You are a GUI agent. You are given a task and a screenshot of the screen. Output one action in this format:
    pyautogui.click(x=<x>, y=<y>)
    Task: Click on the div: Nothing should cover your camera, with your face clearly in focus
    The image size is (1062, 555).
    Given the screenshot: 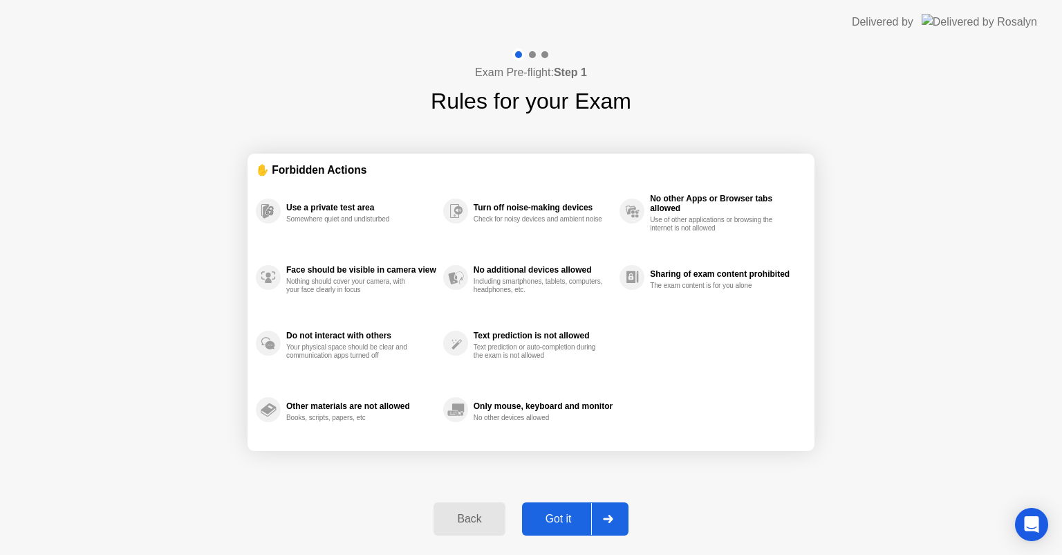 What is the action you would take?
    pyautogui.click(x=351, y=286)
    